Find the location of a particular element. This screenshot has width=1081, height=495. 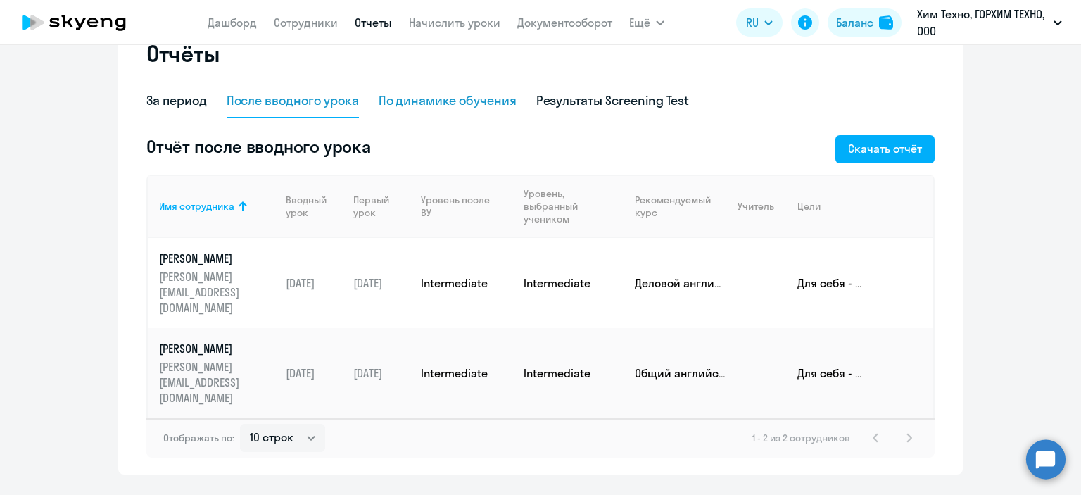

div: За период is located at coordinates (177, 101).